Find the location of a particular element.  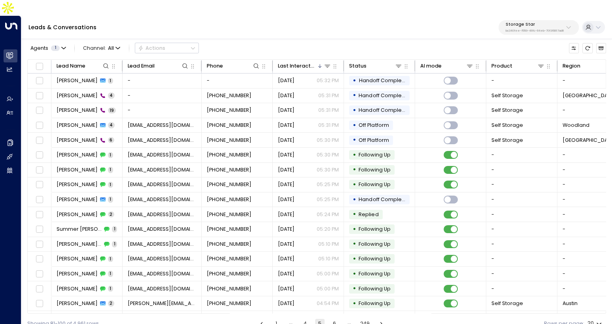

p: Storage Star is located at coordinates (535, 25).